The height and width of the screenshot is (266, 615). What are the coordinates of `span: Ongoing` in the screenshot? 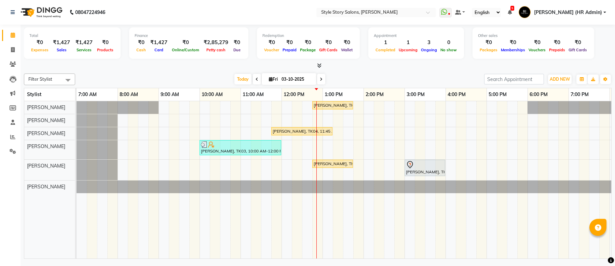 It's located at (429, 50).